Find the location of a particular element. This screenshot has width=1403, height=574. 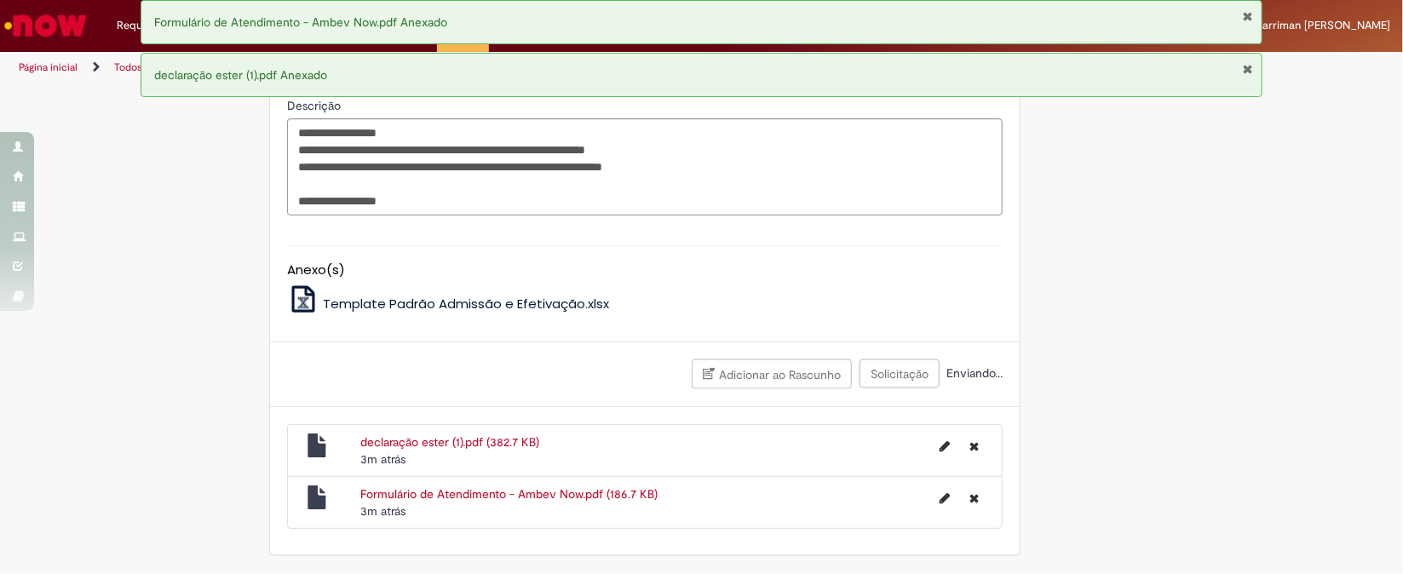

button: Excluir declaração ester (1).pdf is located at coordinates (974, 447).